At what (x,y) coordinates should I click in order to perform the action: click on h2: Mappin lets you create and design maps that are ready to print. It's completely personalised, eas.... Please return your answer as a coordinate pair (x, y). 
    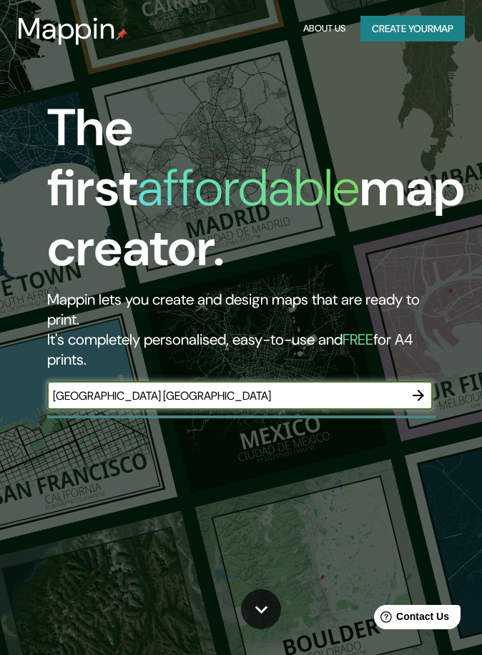
    Looking at the image, I should click on (239, 329).